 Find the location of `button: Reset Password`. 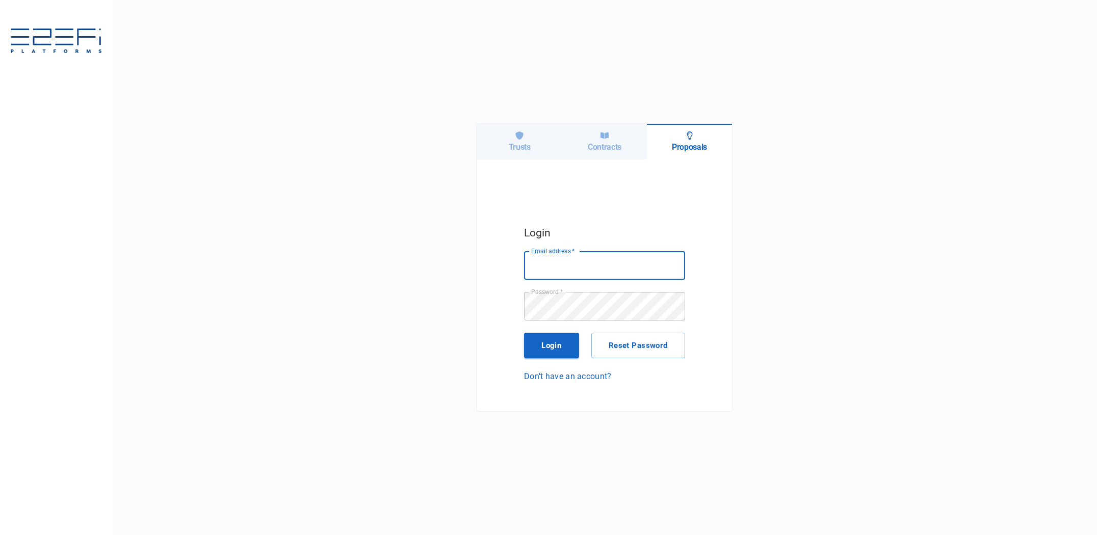

button: Reset Password is located at coordinates (638, 346).